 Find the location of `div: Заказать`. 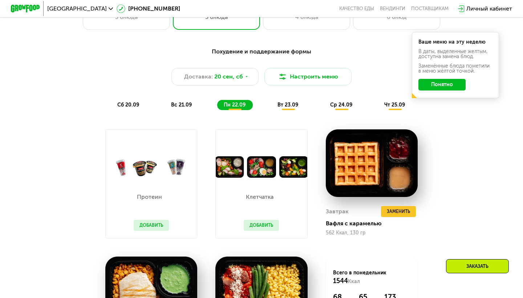

div: Заказать is located at coordinates (478, 266).